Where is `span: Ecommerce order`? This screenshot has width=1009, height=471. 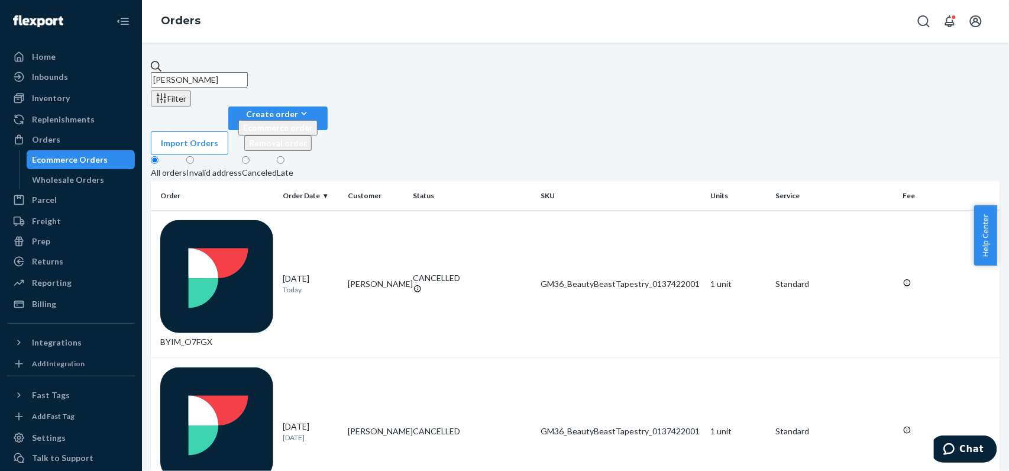 span: Ecommerce order is located at coordinates (278, 127).